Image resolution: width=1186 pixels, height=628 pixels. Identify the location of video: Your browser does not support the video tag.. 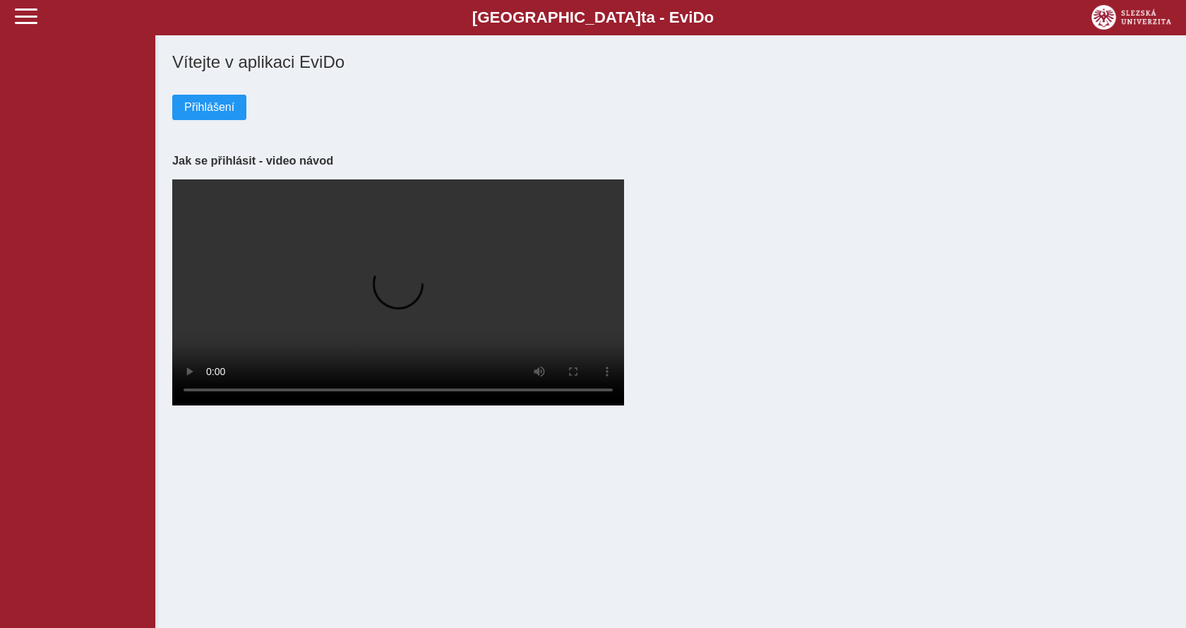
(398, 292).